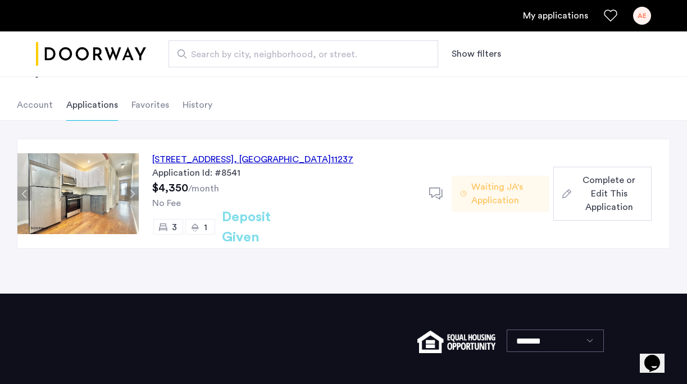 The width and height of the screenshot is (687, 384). What do you see at coordinates (206, 228) in the screenshot?
I see `span: 1` at bounding box center [206, 228].